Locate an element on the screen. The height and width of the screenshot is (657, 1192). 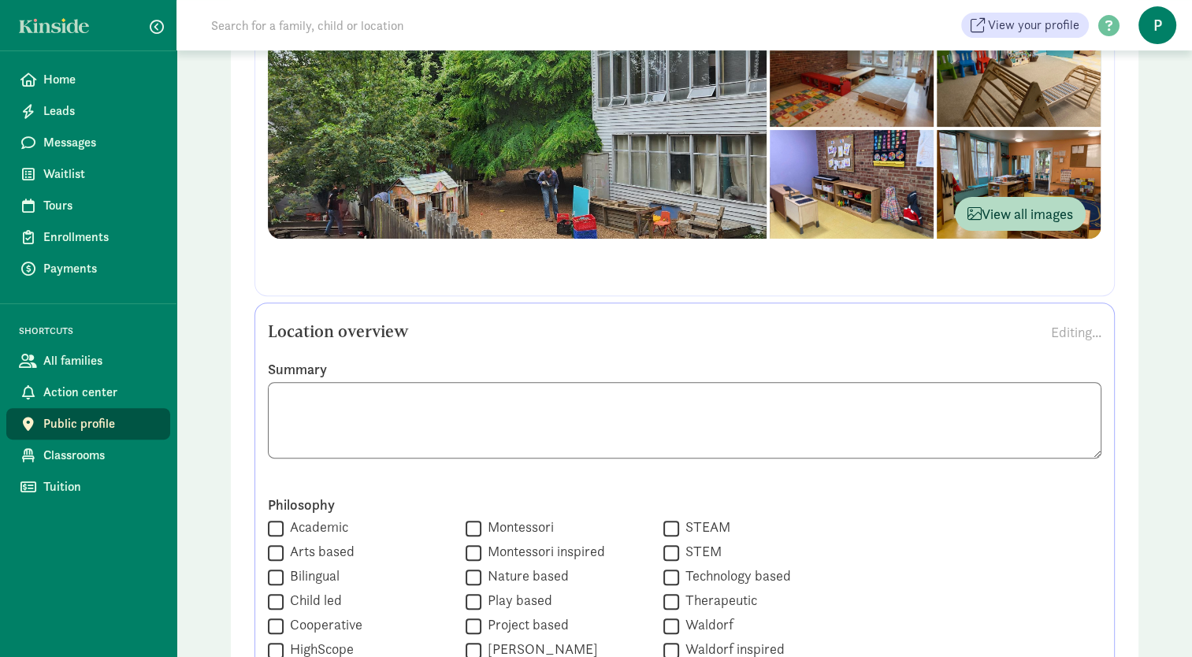
a: Waitlist is located at coordinates (88, 174).